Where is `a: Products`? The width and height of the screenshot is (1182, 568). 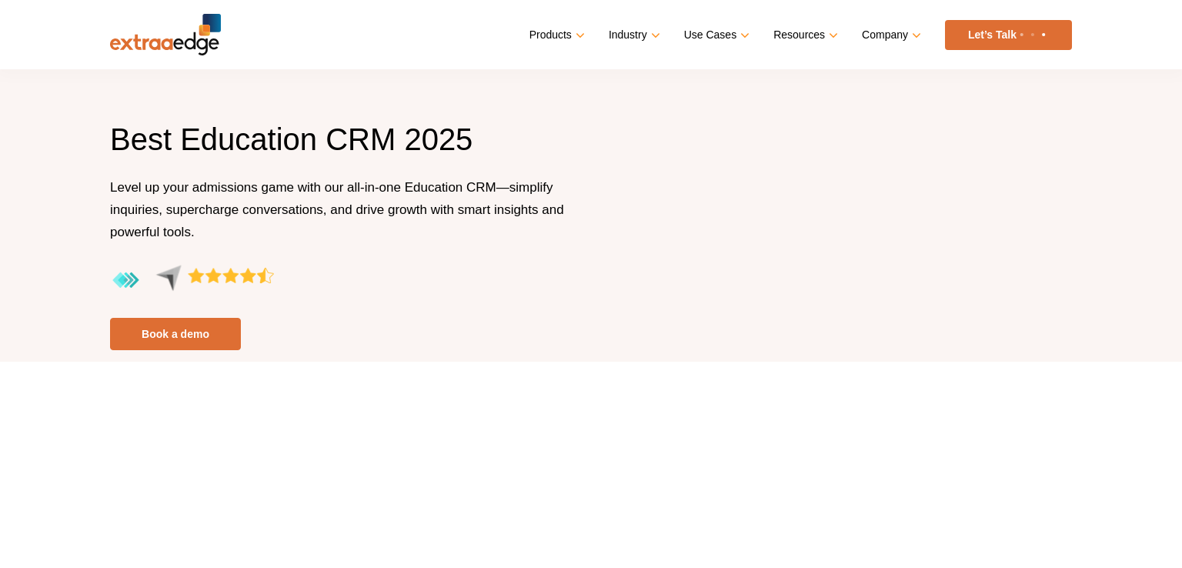 a: Products is located at coordinates (556, 35).